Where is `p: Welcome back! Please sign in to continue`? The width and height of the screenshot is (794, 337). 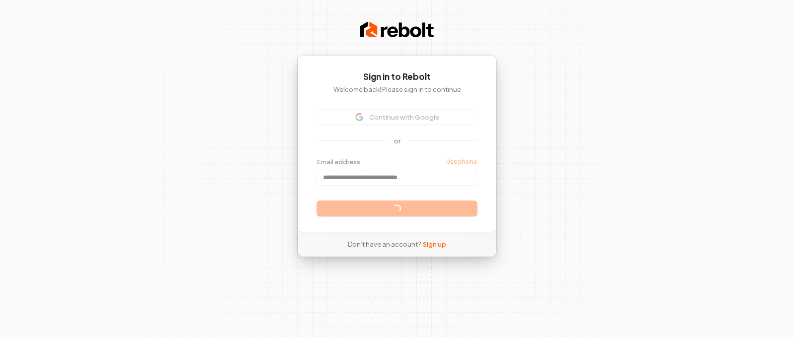 p: Welcome back! Please sign in to continue is located at coordinates (397, 89).